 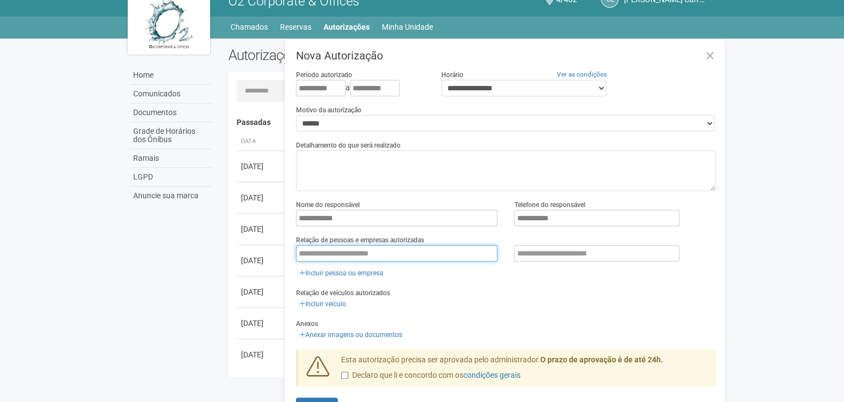 What do you see at coordinates (345, 375) in the screenshot?
I see `input: Declaro que li e concordo com oscondições gerais` at bounding box center [345, 375].